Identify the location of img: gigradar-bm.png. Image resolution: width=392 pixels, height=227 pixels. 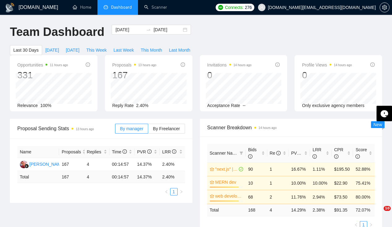
(27, 166).